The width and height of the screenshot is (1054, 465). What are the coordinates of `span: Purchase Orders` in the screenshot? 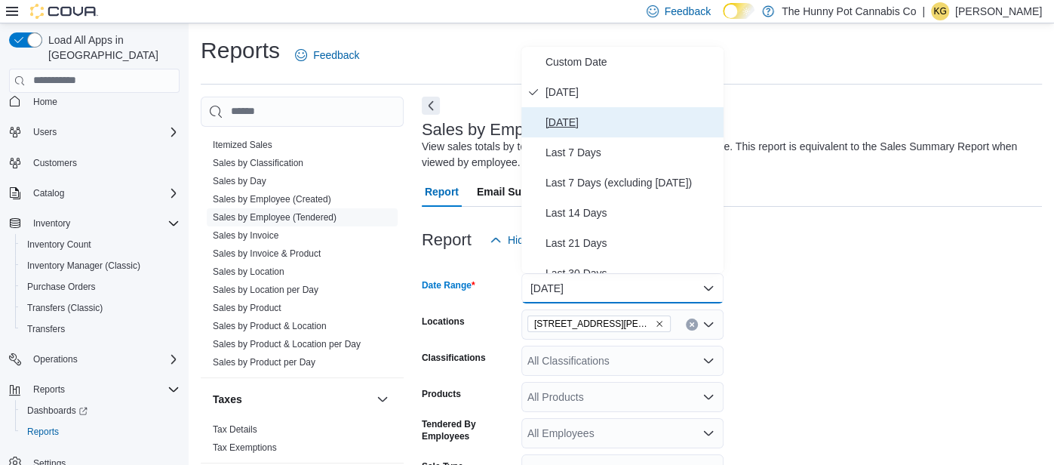 It's located at (100, 287).